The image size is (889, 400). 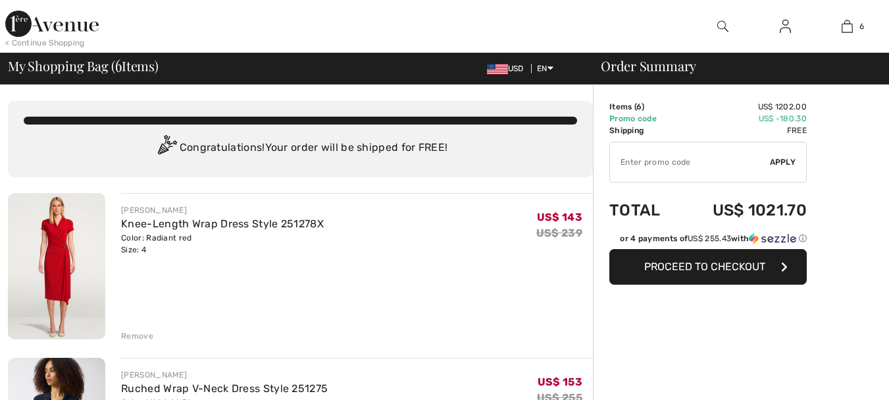 What do you see at coordinates (705, 266) in the screenshot?
I see `span: Proceed to Checkout` at bounding box center [705, 266].